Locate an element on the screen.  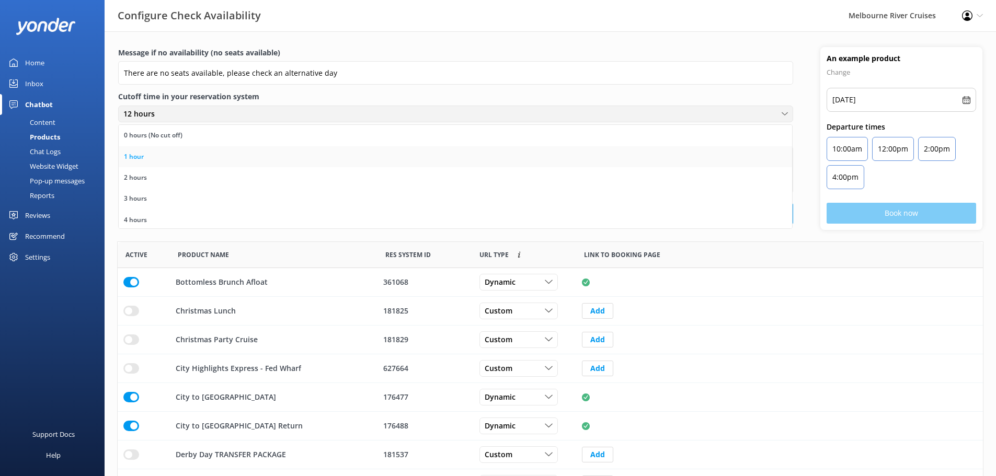
div: Recommend is located at coordinates (45, 236).